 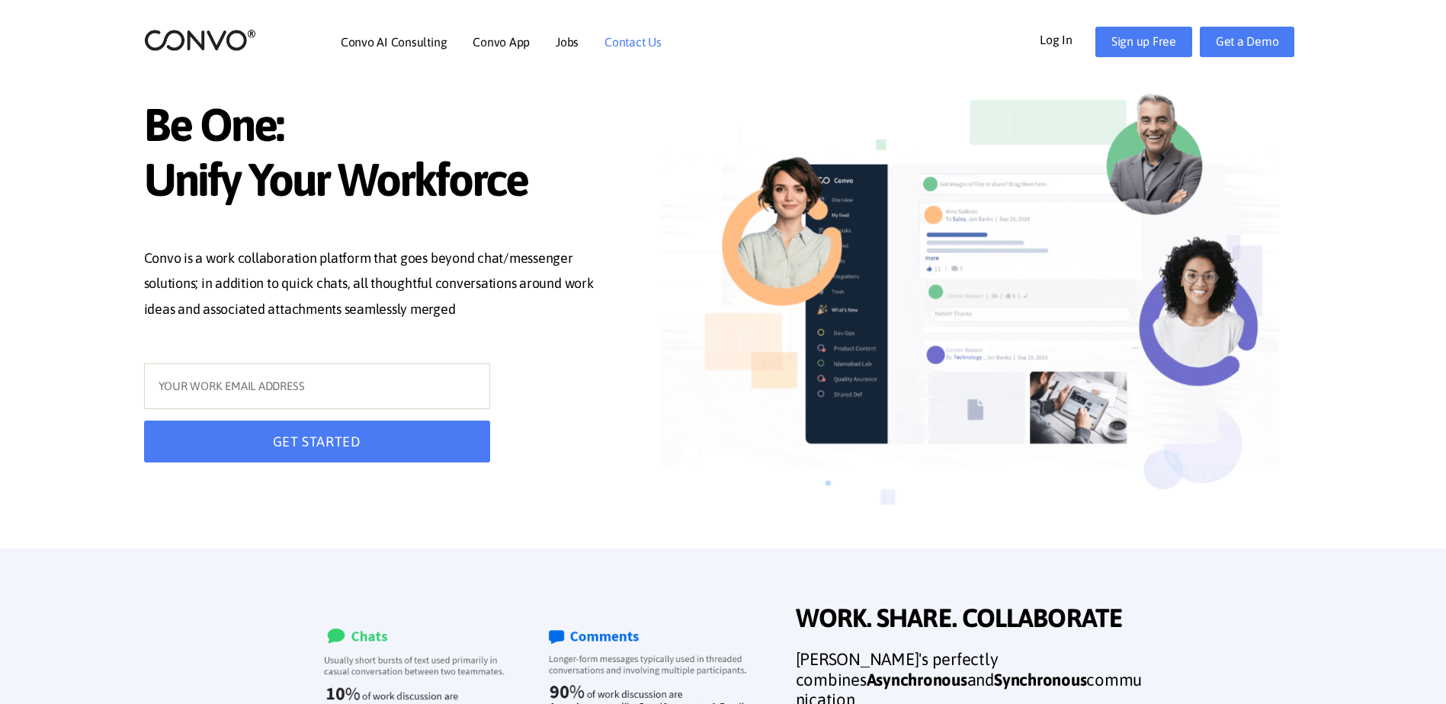 I want to click on strong: Asynchronous, so click(x=917, y=680).